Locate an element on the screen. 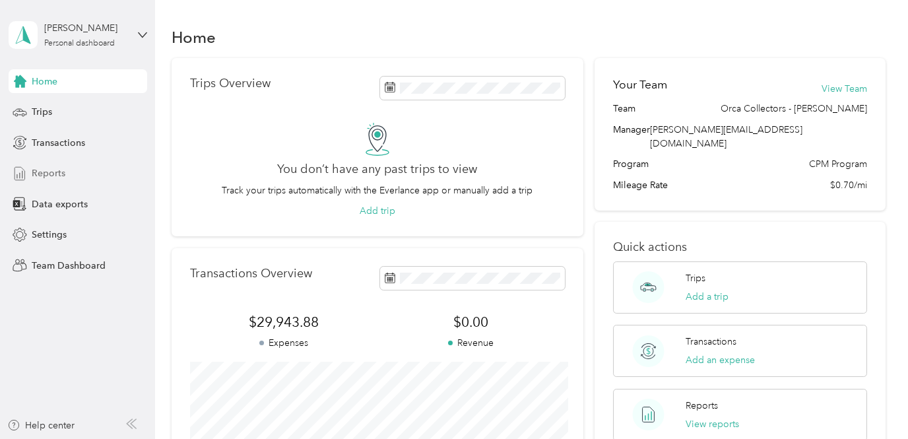 This screenshot has height=439, width=908. div: Help center is located at coordinates (41, 425).